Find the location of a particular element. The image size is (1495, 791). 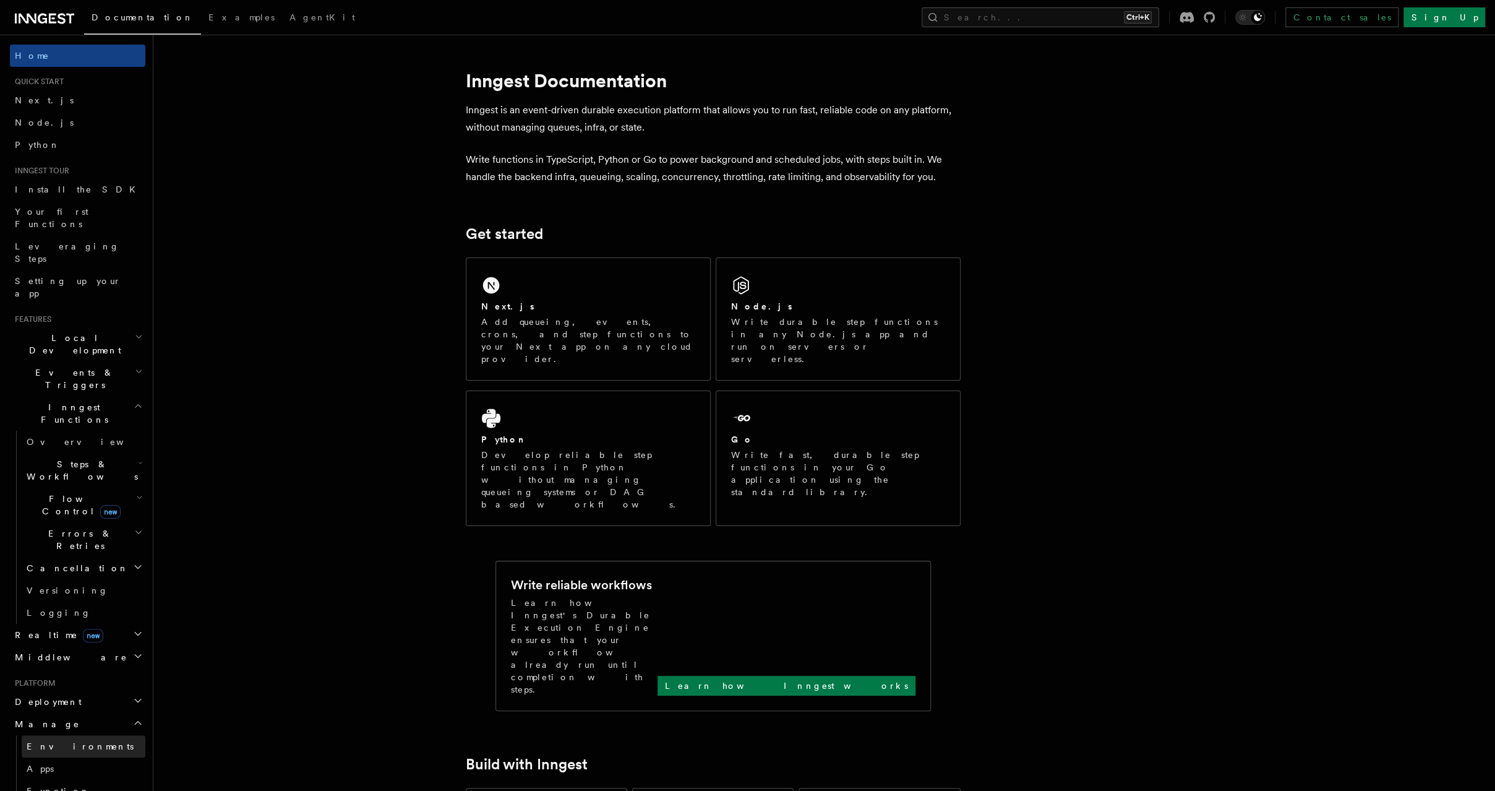

a: Sign Up is located at coordinates (1444, 17).